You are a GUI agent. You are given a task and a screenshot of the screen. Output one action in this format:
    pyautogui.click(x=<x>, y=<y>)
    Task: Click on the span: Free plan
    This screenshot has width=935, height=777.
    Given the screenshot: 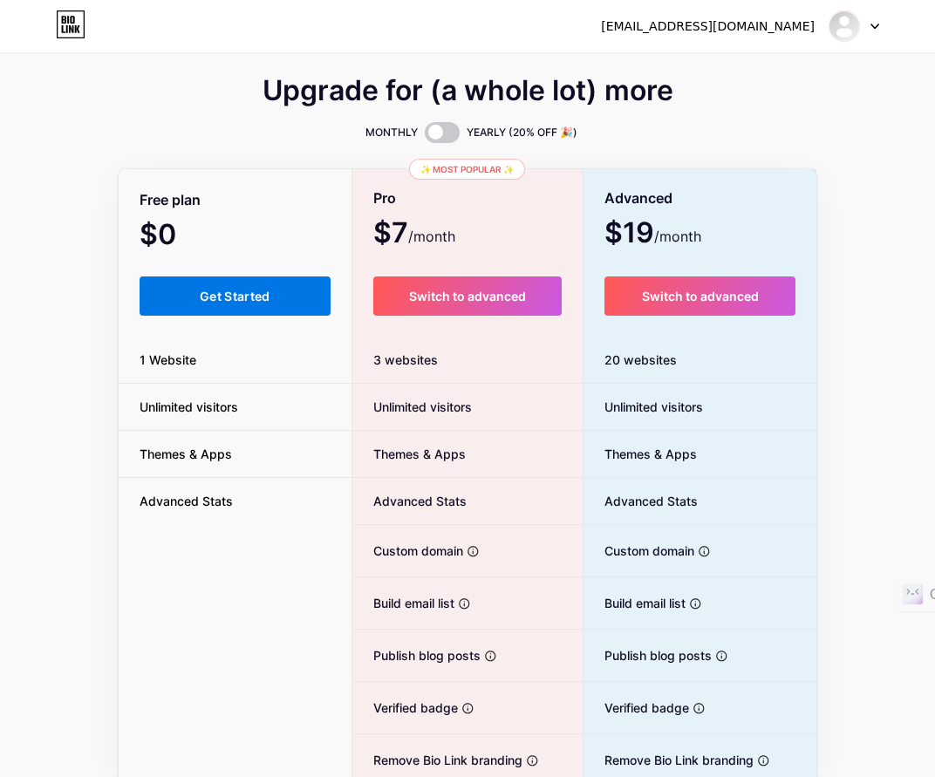 What is the action you would take?
    pyautogui.click(x=170, y=200)
    